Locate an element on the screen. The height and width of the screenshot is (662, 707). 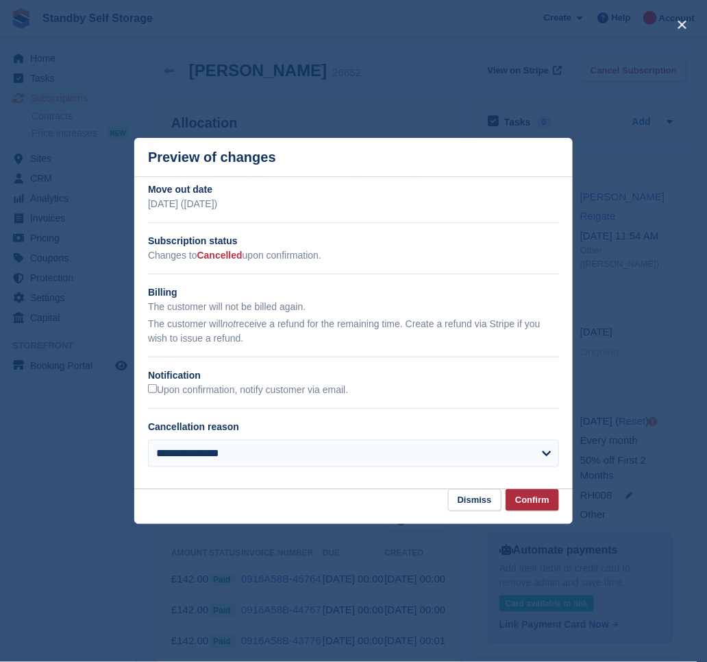
label: Cancellation reason is located at coordinates (193, 426).